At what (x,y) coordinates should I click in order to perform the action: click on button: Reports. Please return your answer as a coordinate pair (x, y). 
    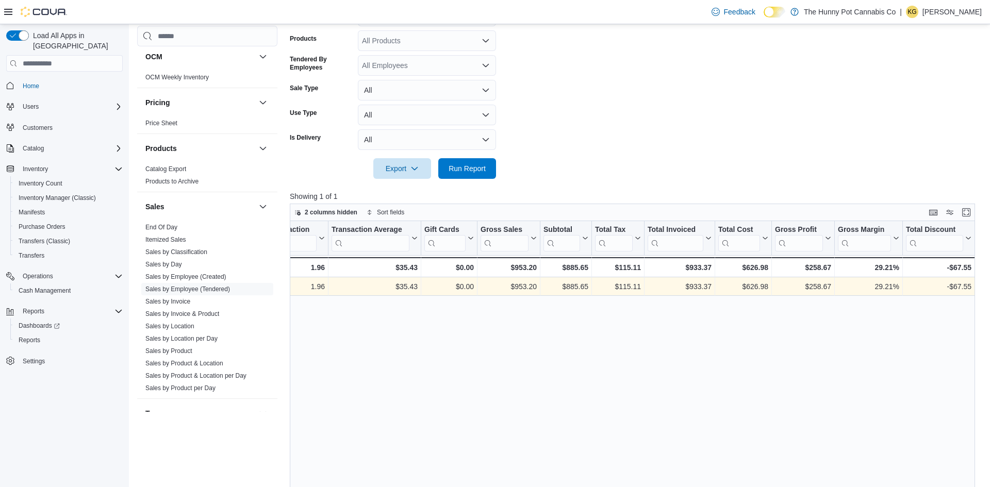
    Looking at the image, I should click on (69, 340).